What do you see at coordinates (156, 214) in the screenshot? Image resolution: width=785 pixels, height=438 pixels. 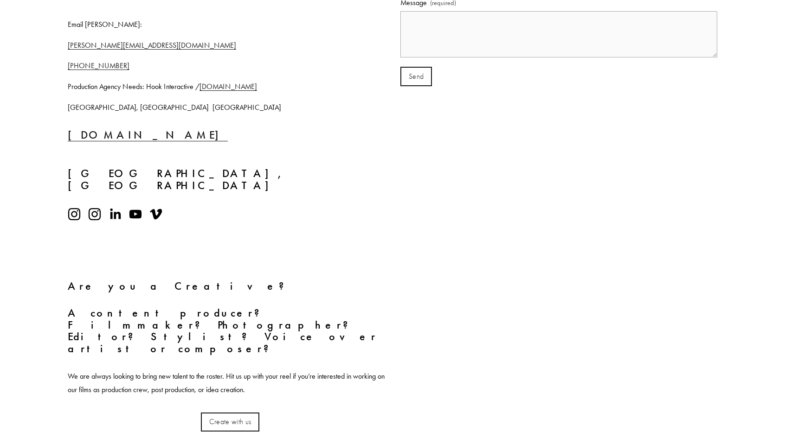 I see `a: Vimeo` at bounding box center [156, 214].